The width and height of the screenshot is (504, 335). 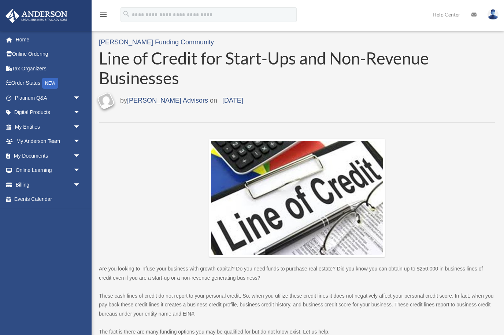 I want to click on img: User Pic, so click(x=493, y=14).